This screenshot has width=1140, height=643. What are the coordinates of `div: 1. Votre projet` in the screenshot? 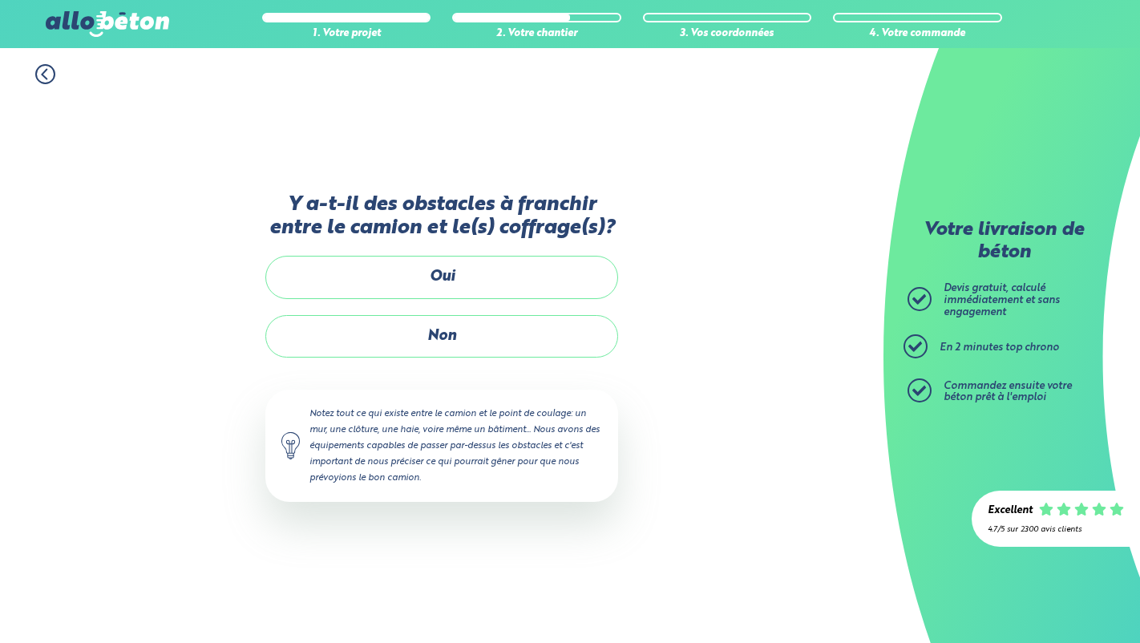 It's located at (346, 34).